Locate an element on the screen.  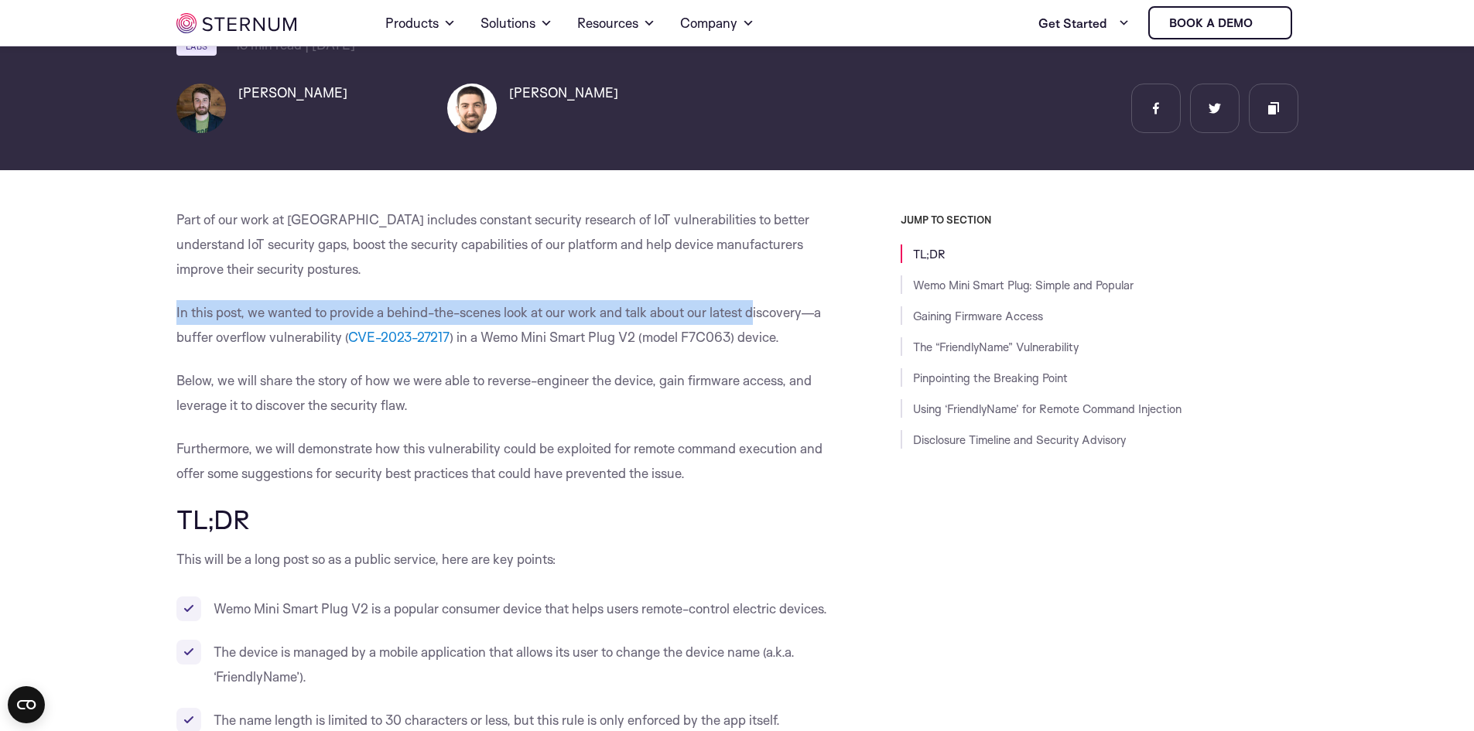
img: Amit Serper is located at coordinates (201, 108).